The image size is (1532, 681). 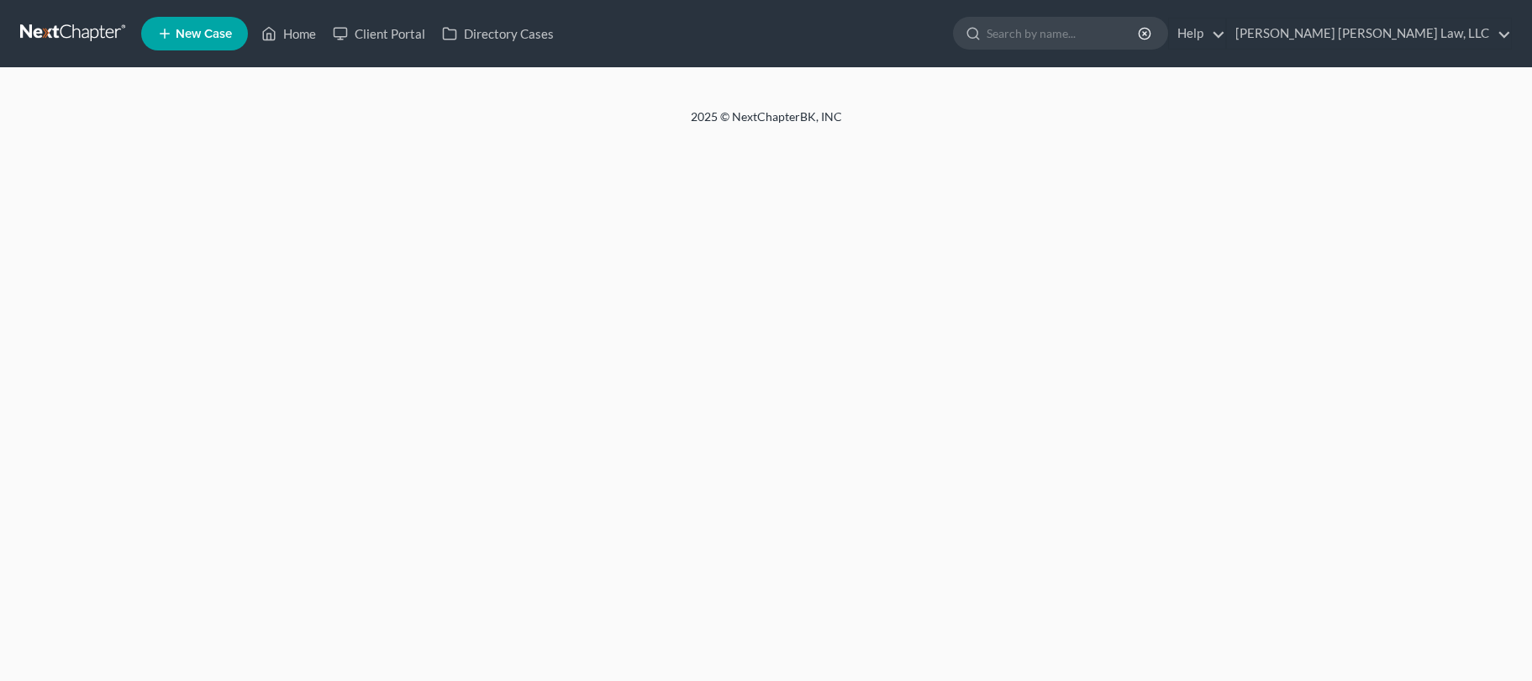 I want to click on a: Directory Cases, so click(x=497, y=34).